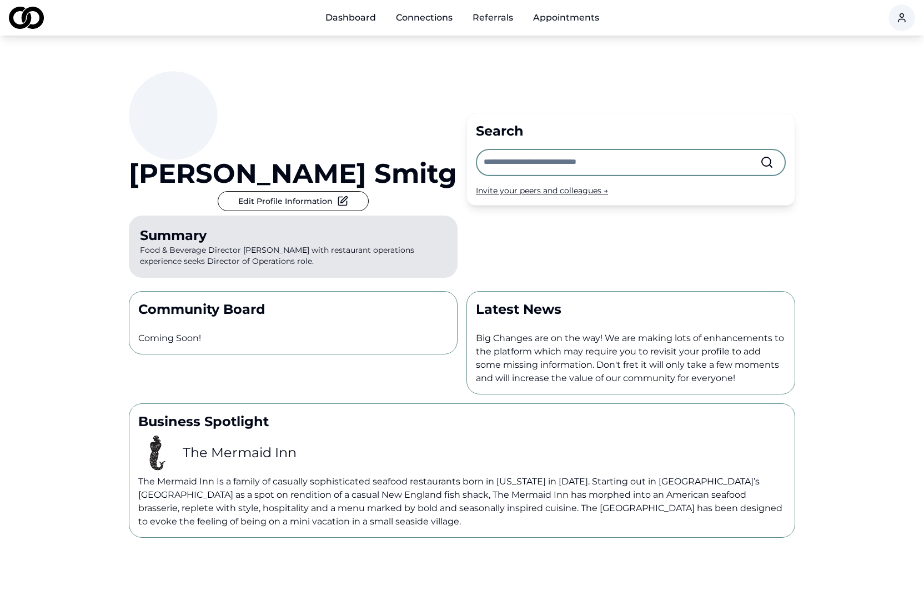  I want to click on img: 2536d4df-93e4-455f-9ee8-7602d4669c22-images-images-profile_picture.png, so click(156, 452).